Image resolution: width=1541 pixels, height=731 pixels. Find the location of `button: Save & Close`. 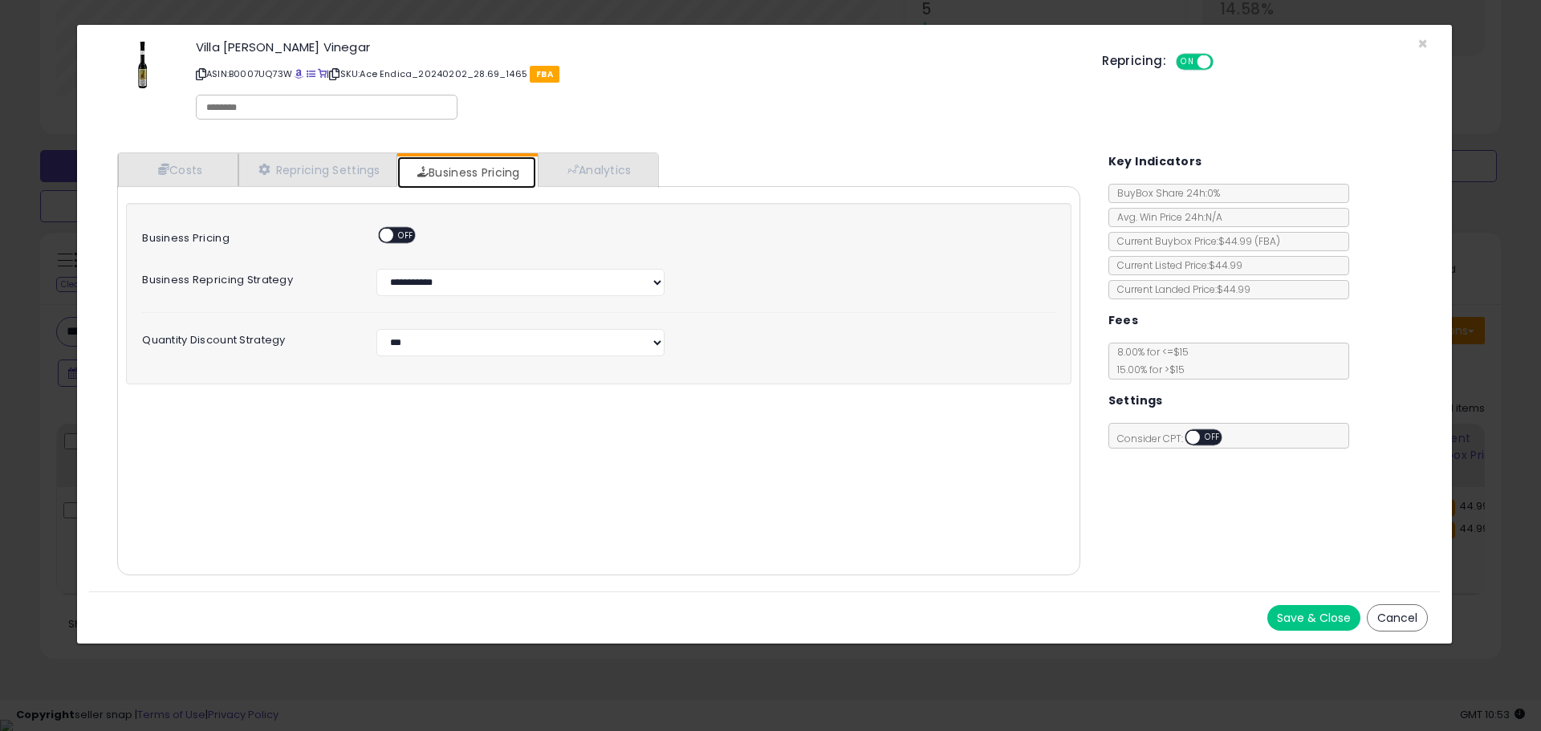

button: Save & Close is located at coordinates (1313, 618).